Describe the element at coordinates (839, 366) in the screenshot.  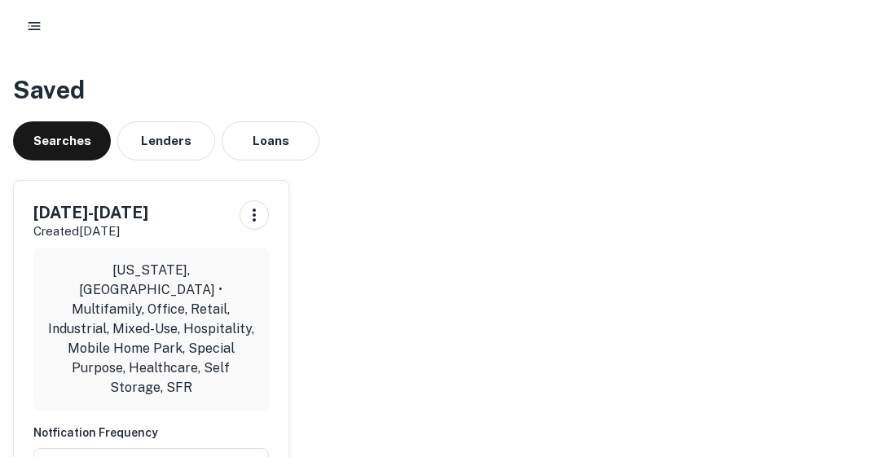
I see `div: Chat Widget` at that location.